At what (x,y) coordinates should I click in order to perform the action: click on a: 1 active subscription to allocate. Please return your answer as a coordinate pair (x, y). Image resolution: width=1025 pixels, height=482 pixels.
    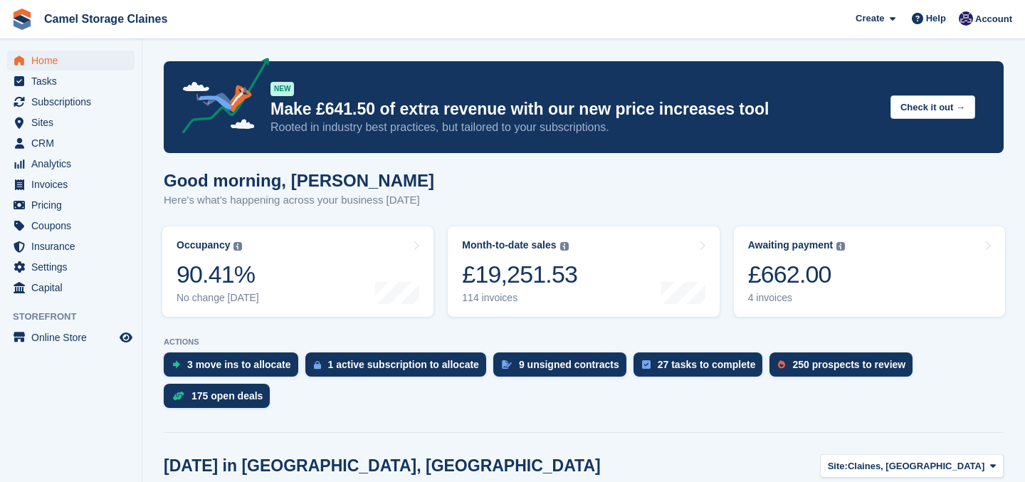
    Looking at the image, I should click on (399, 368).